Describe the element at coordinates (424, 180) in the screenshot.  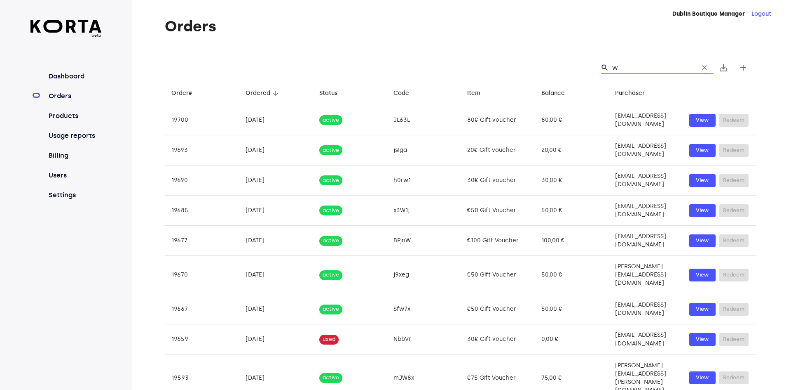
I see `td: h0rw1` at that location.